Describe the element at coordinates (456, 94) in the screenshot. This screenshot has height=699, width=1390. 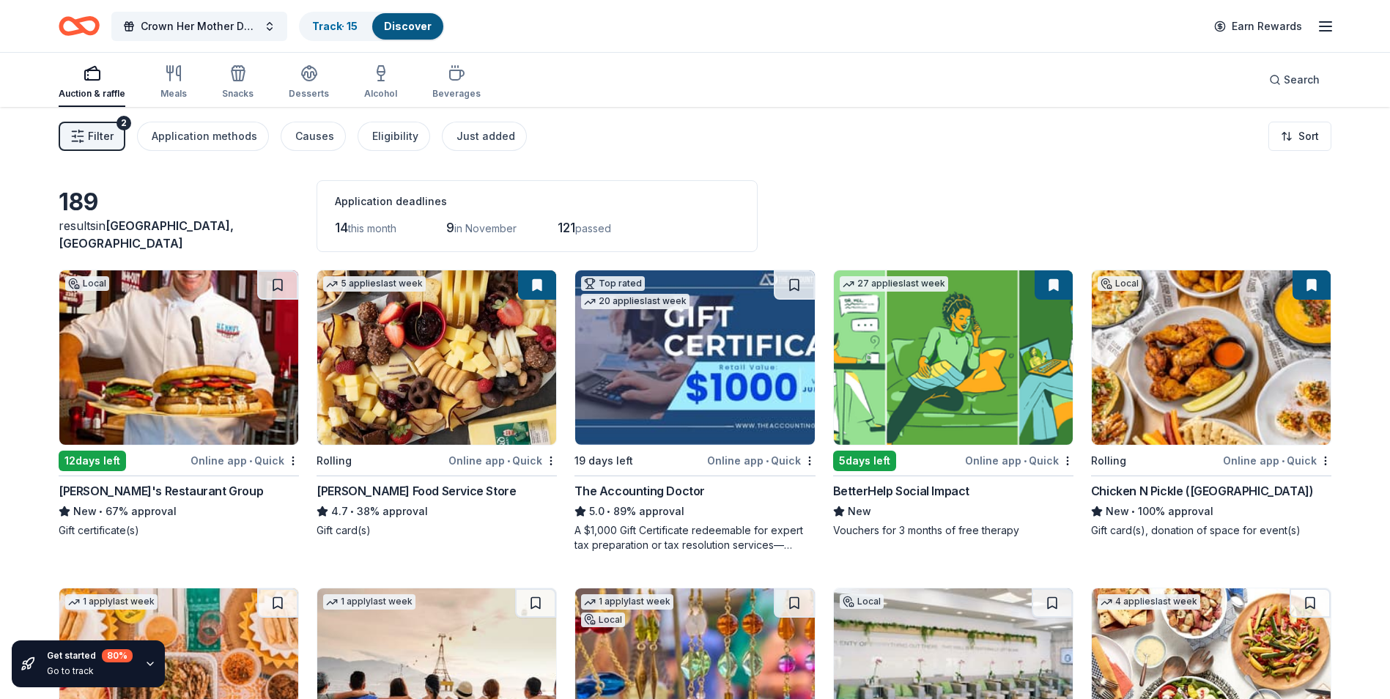
I see `div: Beverages` at that location.